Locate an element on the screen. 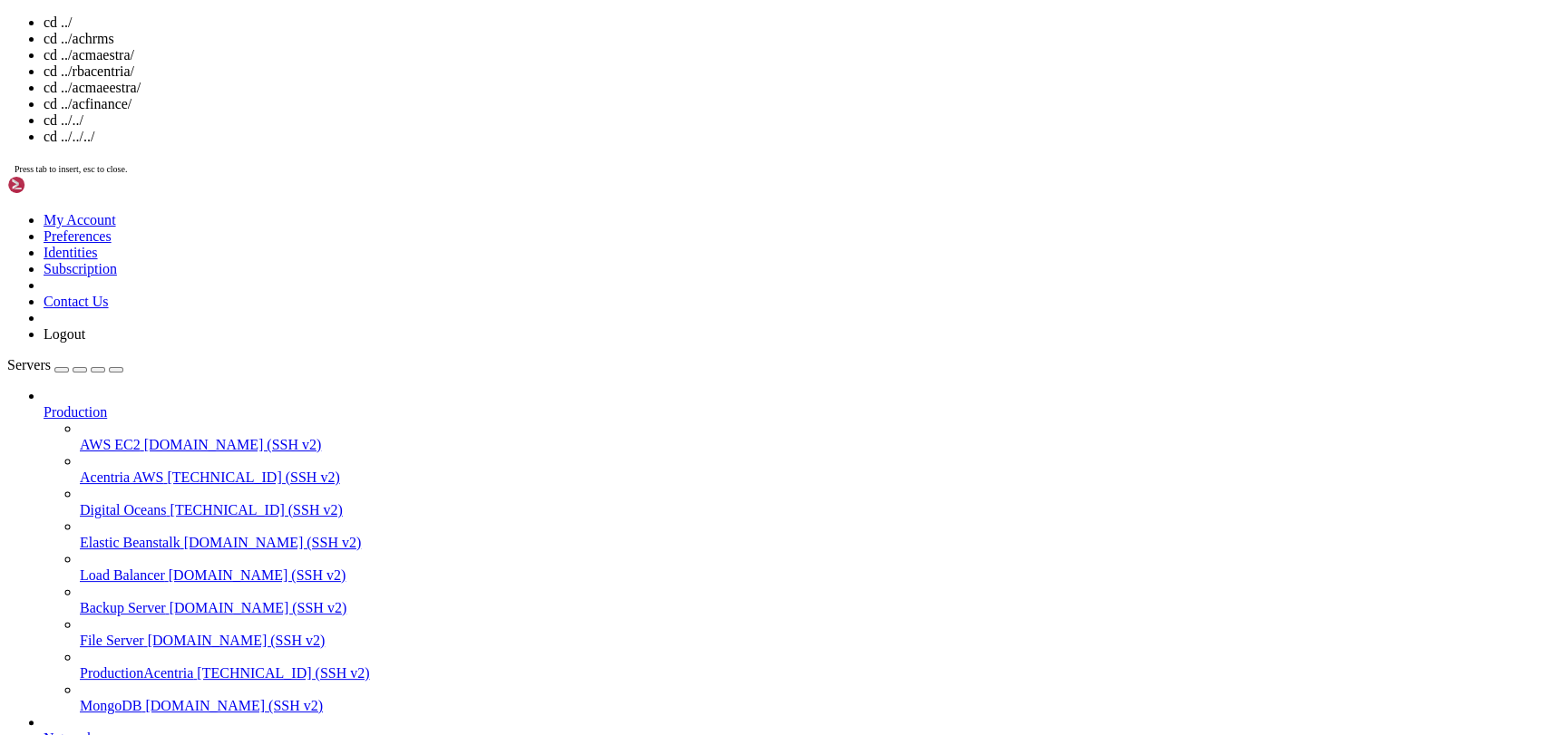 This screenshot has height=735, width=1548. x-row: Saving debug log to /var/log/letsencrypt/letsencrypt.log is located at coordinates (658, 246).